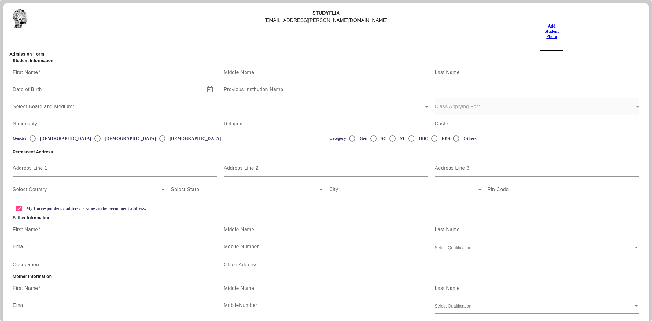 This screenshot has height=321, width=652. What do you see at coordinates (241, 265) in the screenshot?
I see `mat-label: Office Address` at bounding box center [241, 265].